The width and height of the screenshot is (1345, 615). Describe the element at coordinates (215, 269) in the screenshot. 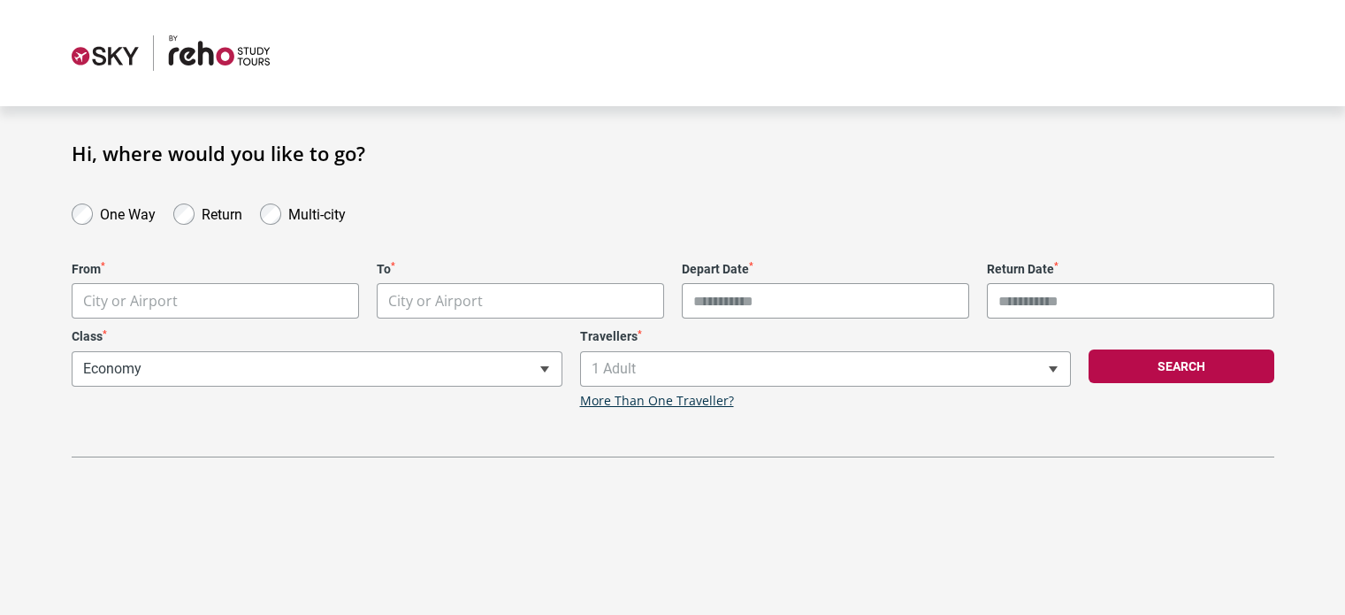

I see `label: From` at that location.